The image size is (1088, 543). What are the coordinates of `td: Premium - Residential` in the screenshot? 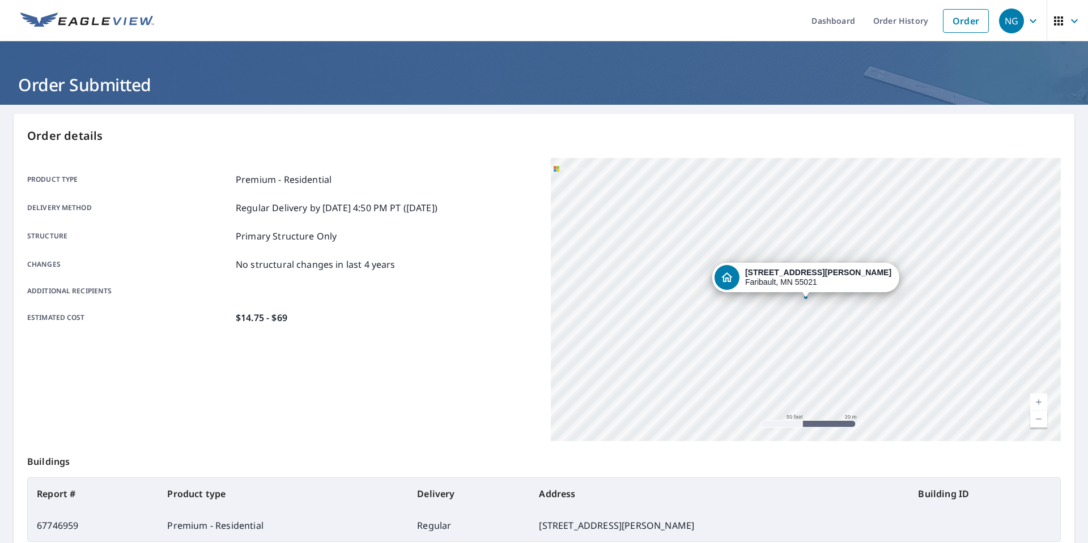 It's located at (283, 526).